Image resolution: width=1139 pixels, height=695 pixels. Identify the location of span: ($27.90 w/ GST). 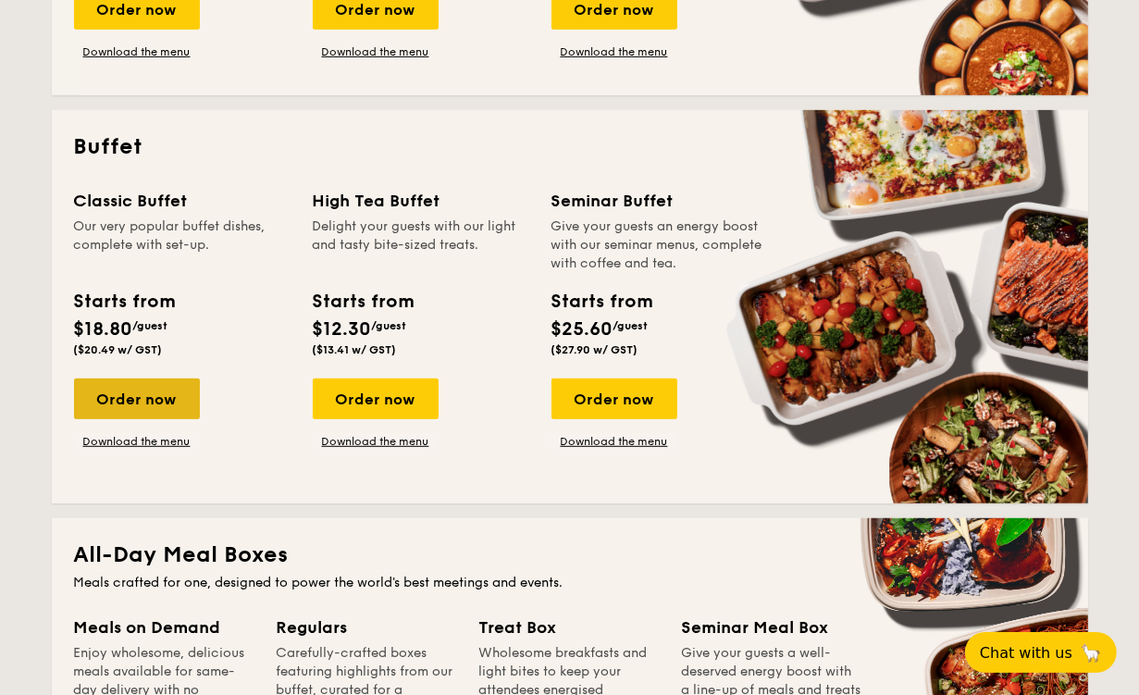
(595, 350).